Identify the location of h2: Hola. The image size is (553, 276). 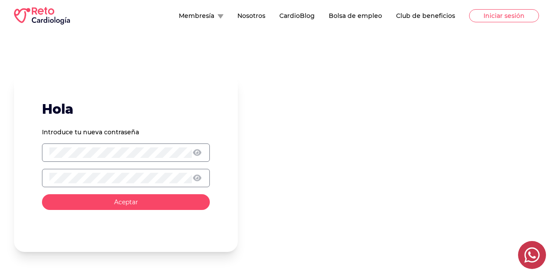
(126, 109).